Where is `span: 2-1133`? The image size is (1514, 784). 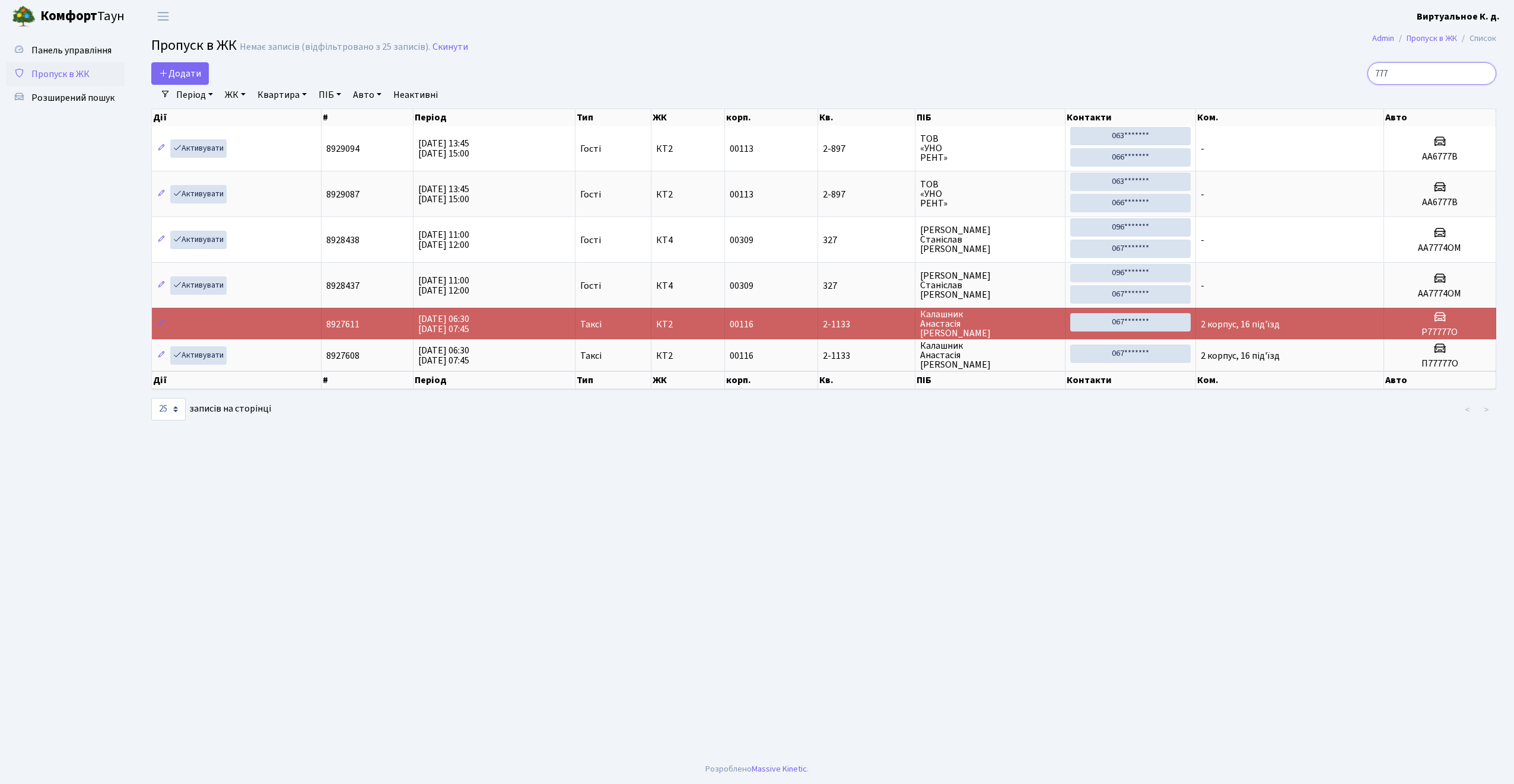 span: 2-1133 is located at coordinates (866, 324).